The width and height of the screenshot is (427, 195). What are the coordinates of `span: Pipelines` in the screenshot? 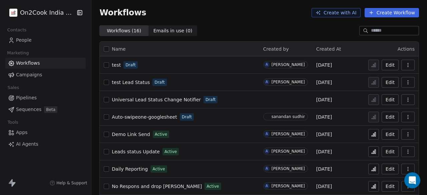 It's located at (26, 98).